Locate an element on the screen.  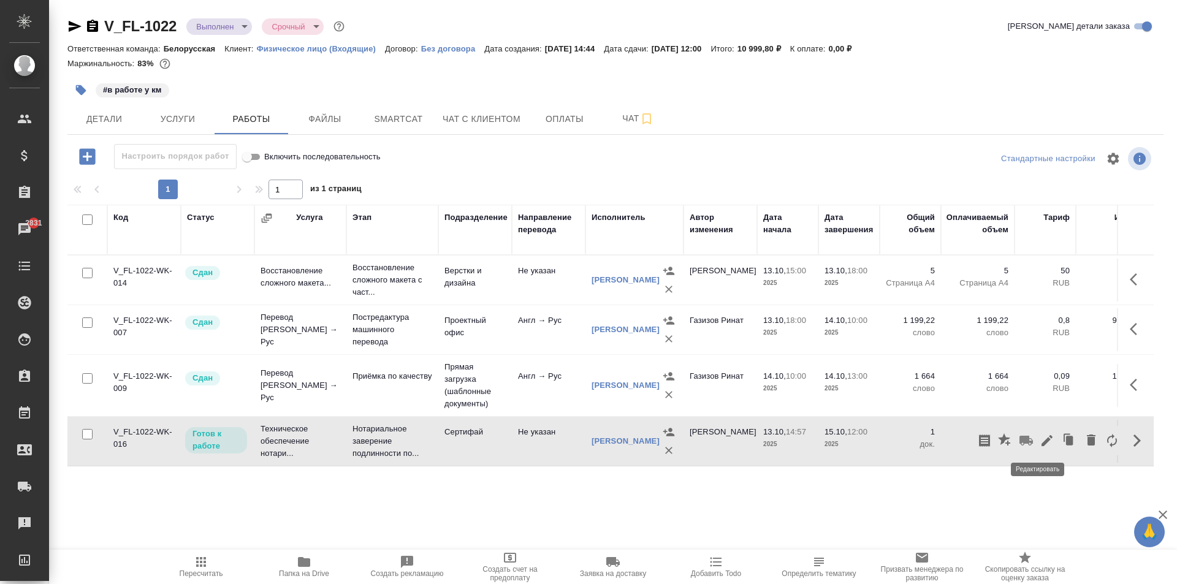
p: 15:00 is located at coordinates (795, 270).